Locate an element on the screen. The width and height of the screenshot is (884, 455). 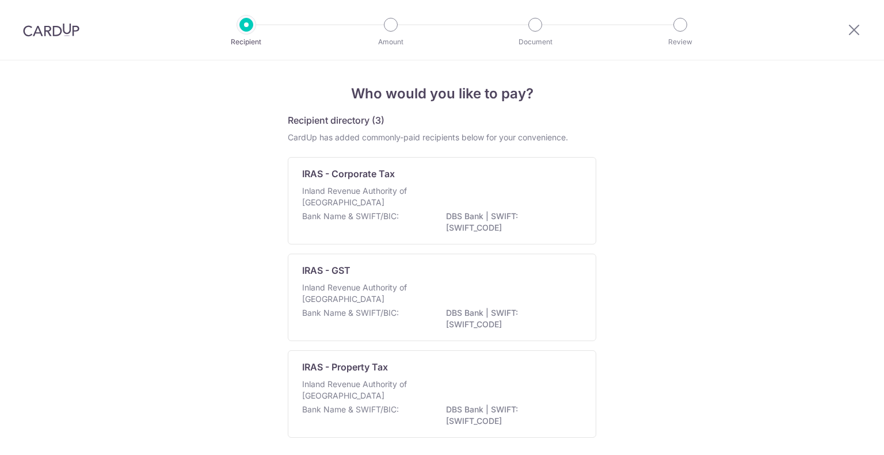
p: IRAS - Property Tax is located at coordinates (345, 367).